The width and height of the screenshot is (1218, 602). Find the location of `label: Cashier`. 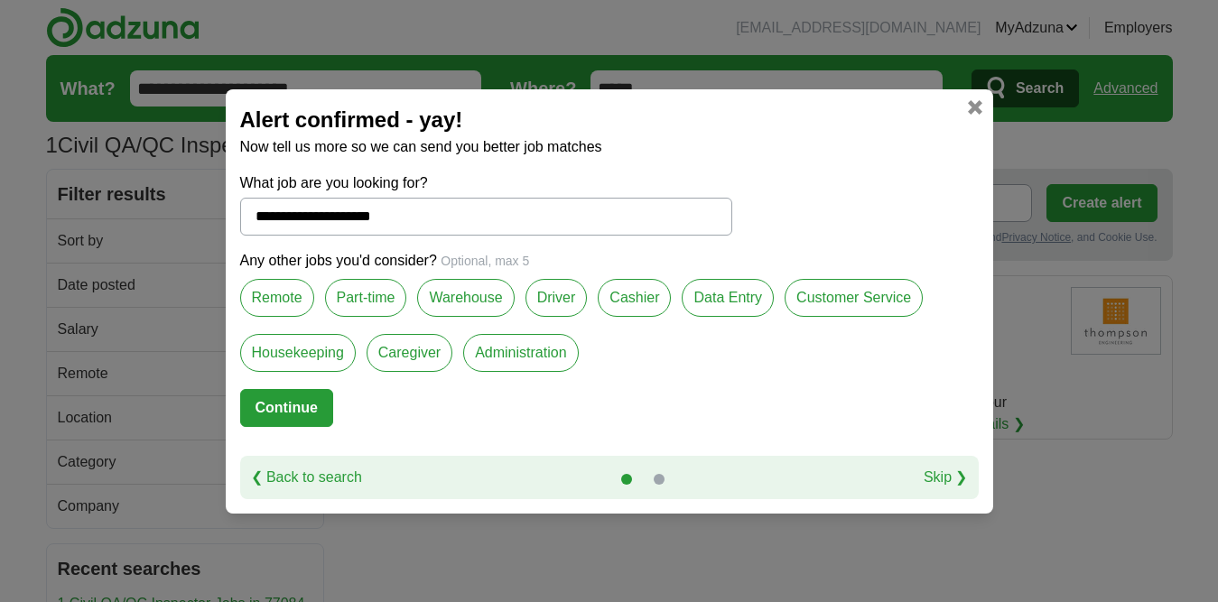

label: Cashier is located at coordinates (634, 298).